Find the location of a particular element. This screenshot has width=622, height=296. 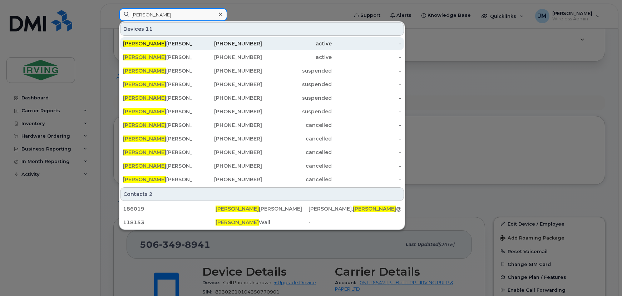

div: Contacts is located at coordinates (262, 194).